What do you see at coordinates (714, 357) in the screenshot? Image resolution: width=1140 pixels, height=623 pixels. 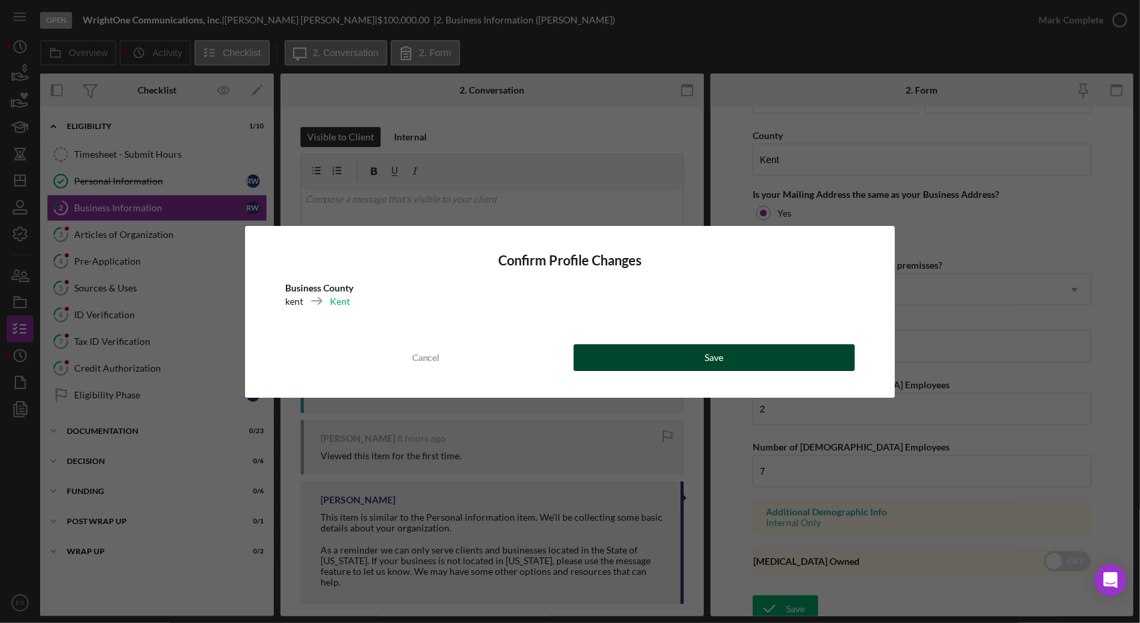 I see `div: Save` at bounding box center [714, 357].